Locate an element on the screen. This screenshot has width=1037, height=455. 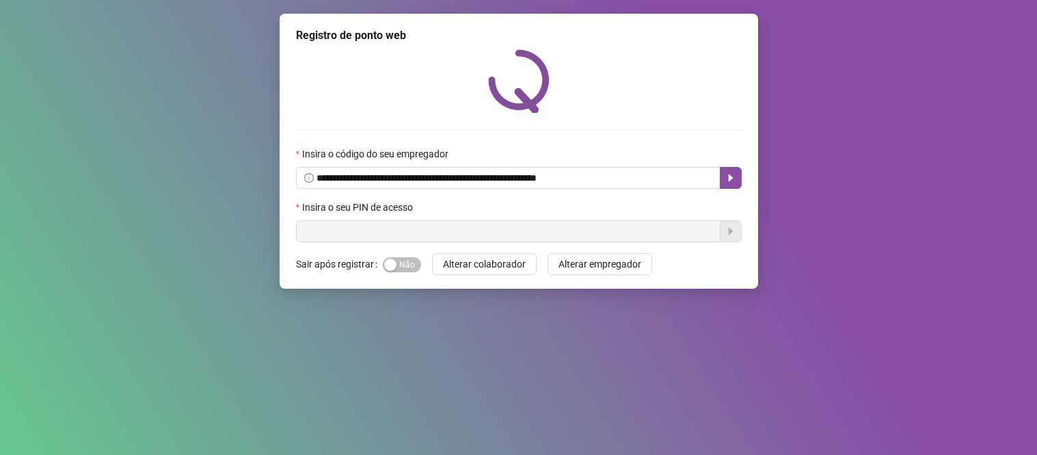
img: QRPoint is located at coordinates (519, 81).